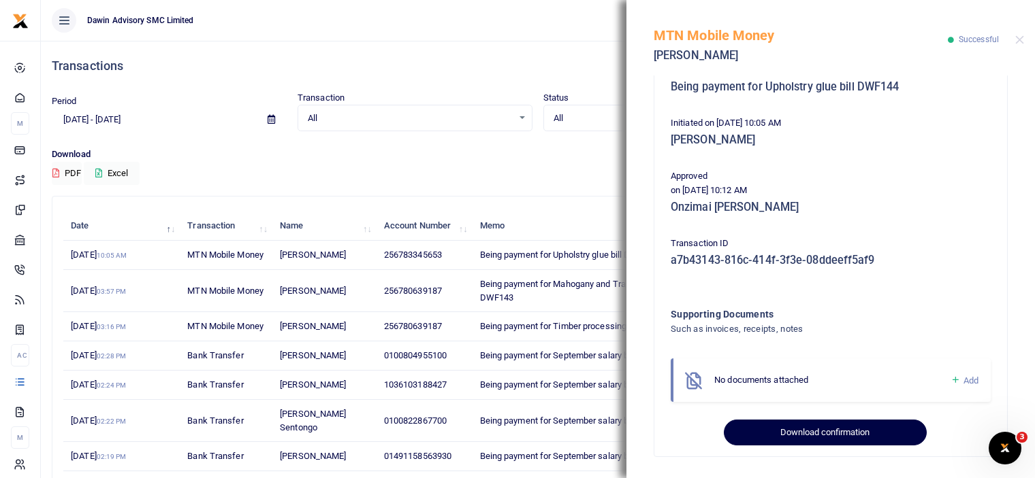 This screenshot has width=1035, height=478. What do you see at coordinates (802, 329) in the screenshot?
I see `h4: Such as invoices, receipts, notes` at bounding box center [802, 329].